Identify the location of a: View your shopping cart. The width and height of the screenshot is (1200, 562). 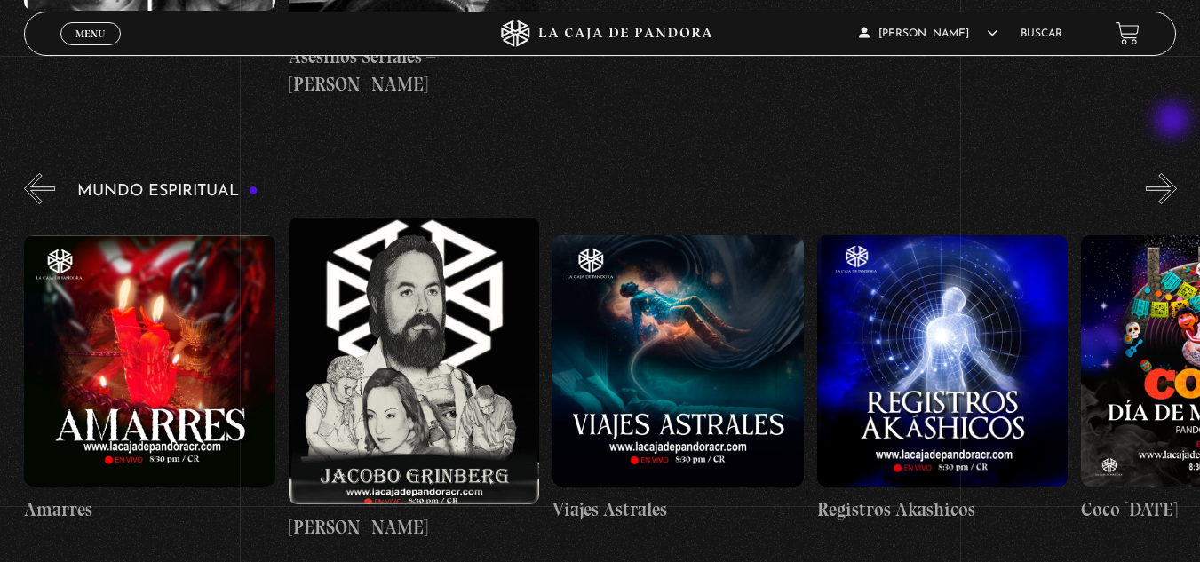
(1127, 33).